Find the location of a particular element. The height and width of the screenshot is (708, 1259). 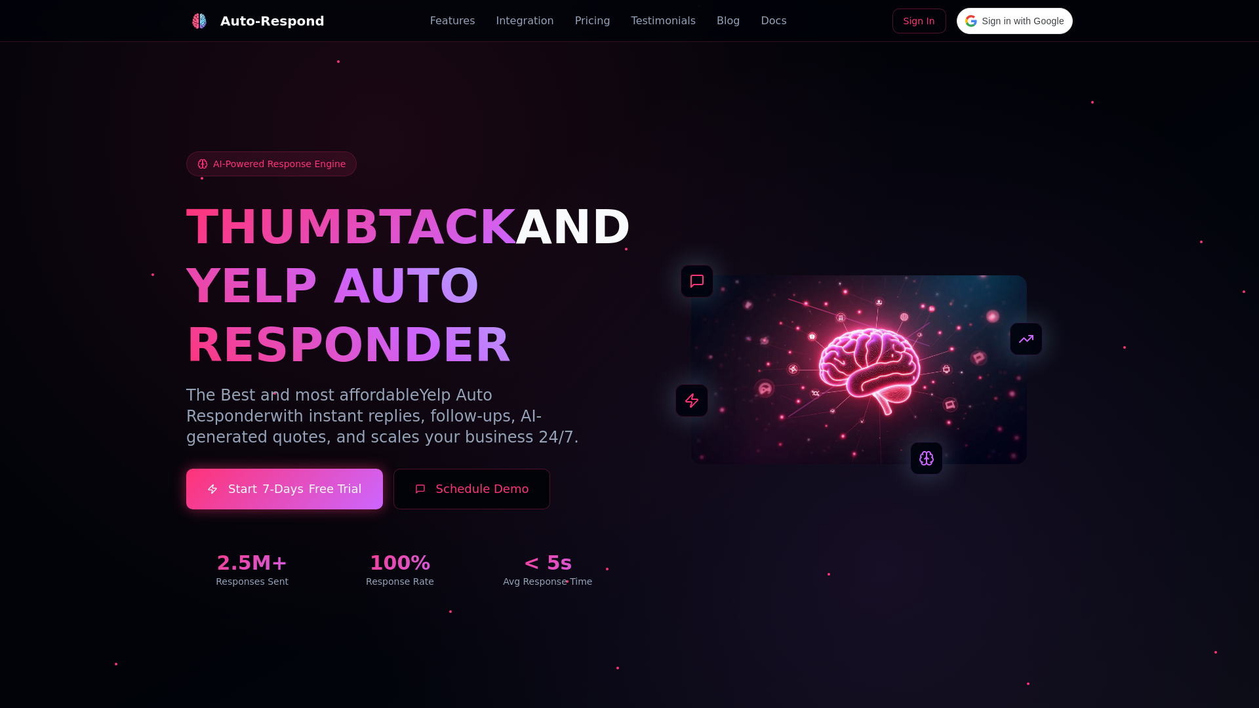

div: Responses Sent is located at coordinates (252, 581).